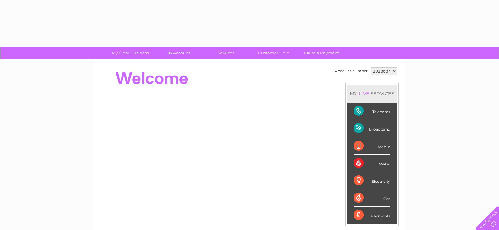 This screenshot has width=499, height=230. What do you see at coordinates (322, 53) in the screenshot?
I see `a: Make A Payment` at bounding box center [322, 53].